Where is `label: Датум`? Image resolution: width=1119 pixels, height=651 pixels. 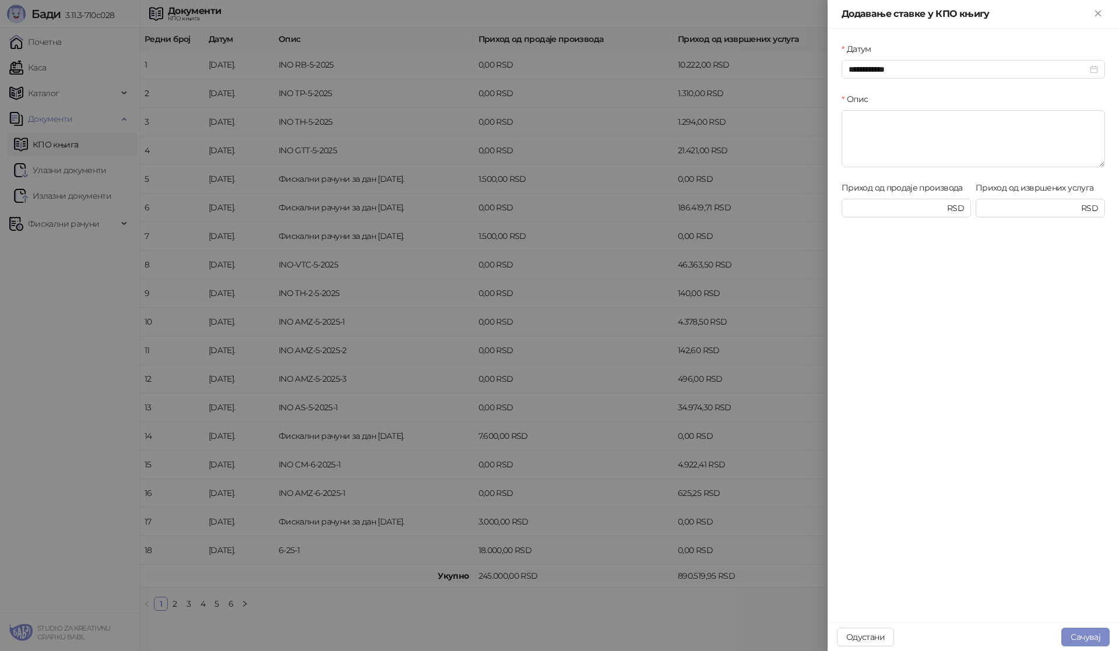 label: Датум is located at coordinates (859, 49).